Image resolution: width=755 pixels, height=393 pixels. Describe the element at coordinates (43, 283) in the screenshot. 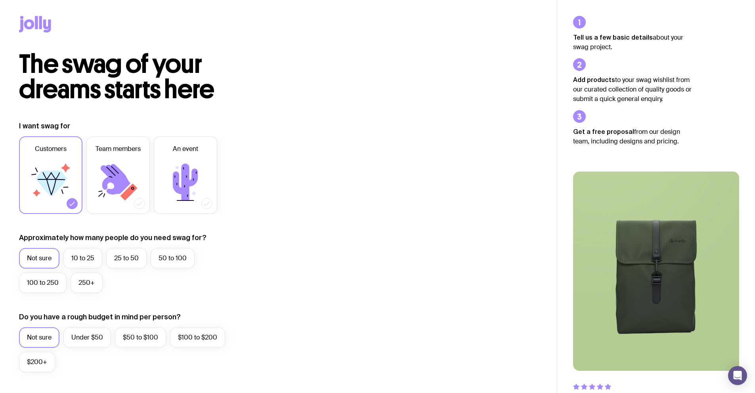

I see `label: 100 to 250` at that location.